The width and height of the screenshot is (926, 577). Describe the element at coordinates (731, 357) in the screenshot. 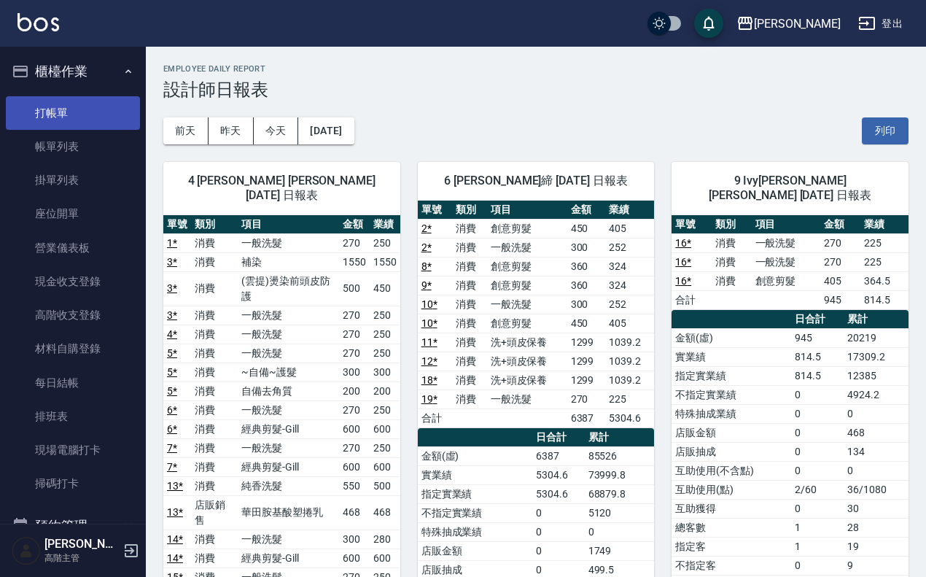

I see `td: 實業績` at that location.